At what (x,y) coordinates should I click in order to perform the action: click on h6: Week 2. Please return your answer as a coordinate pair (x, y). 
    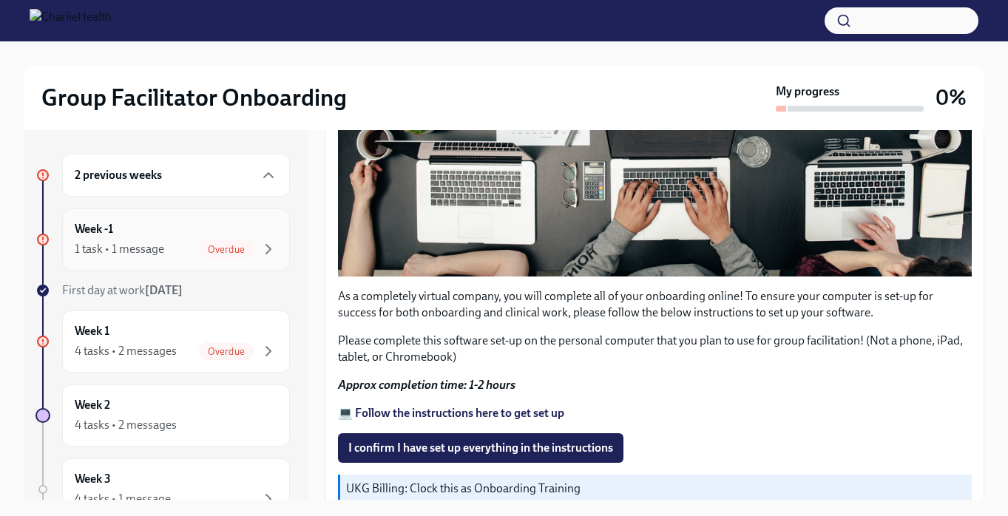
    Looking at the image, I should click on (92, 405).